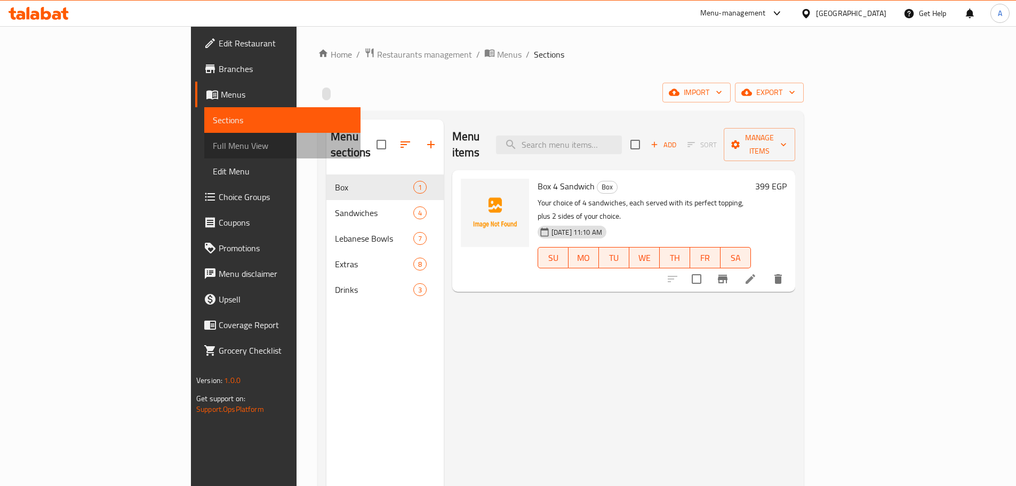 The height and width of the screenshot is (486, 1016). What do you see at coordinates (278, 299) in the screenshot?
I see `a: Upsell` at bounding box center [278, 299].